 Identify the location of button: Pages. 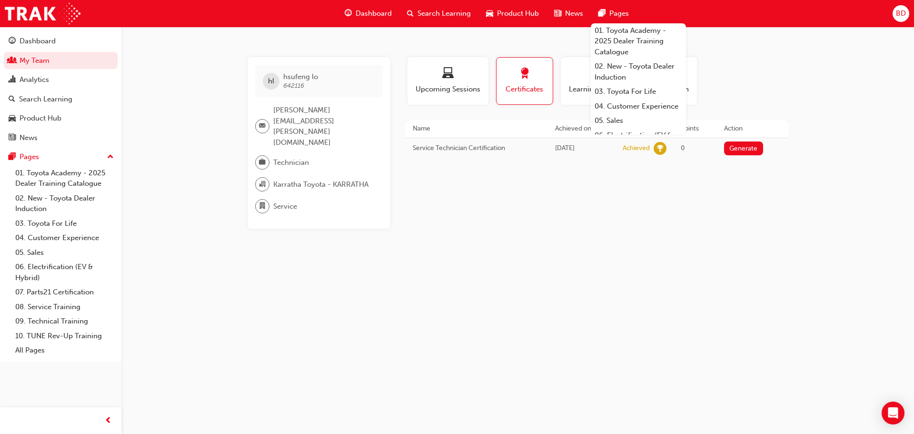
(60, 157).